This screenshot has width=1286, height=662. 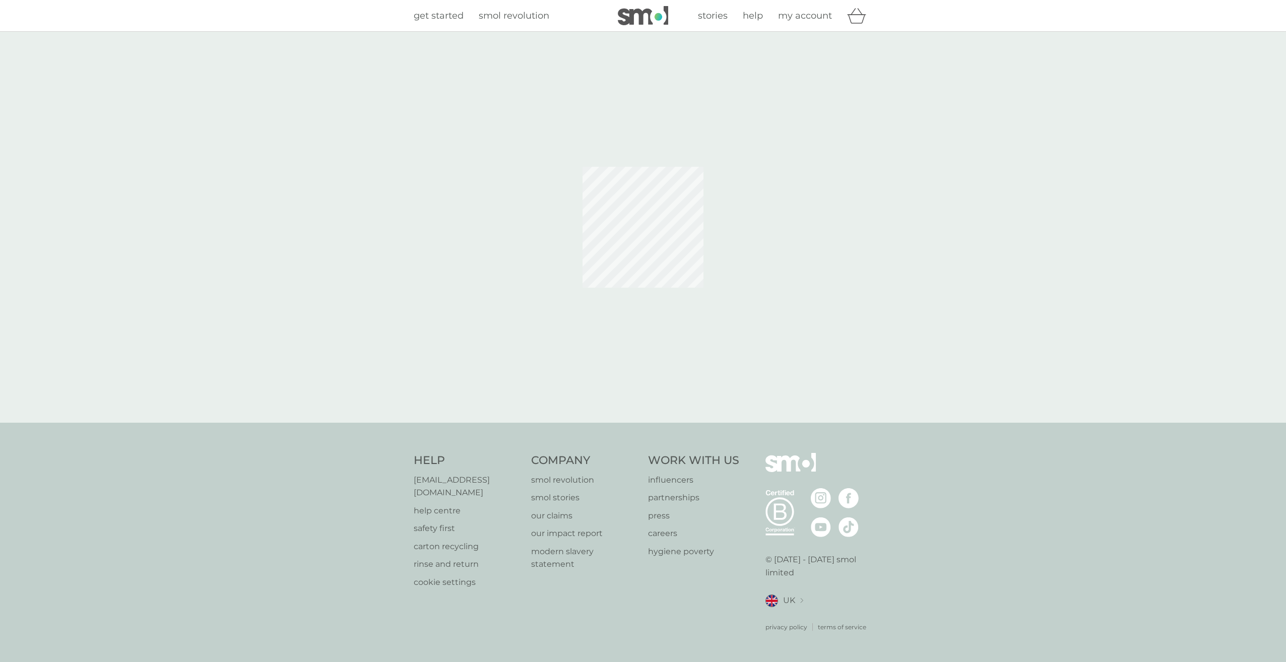 What do you see at coordinates (786, 627) in the screenshot?
I see `a: privacy policy` at bounding box center [786, 627].